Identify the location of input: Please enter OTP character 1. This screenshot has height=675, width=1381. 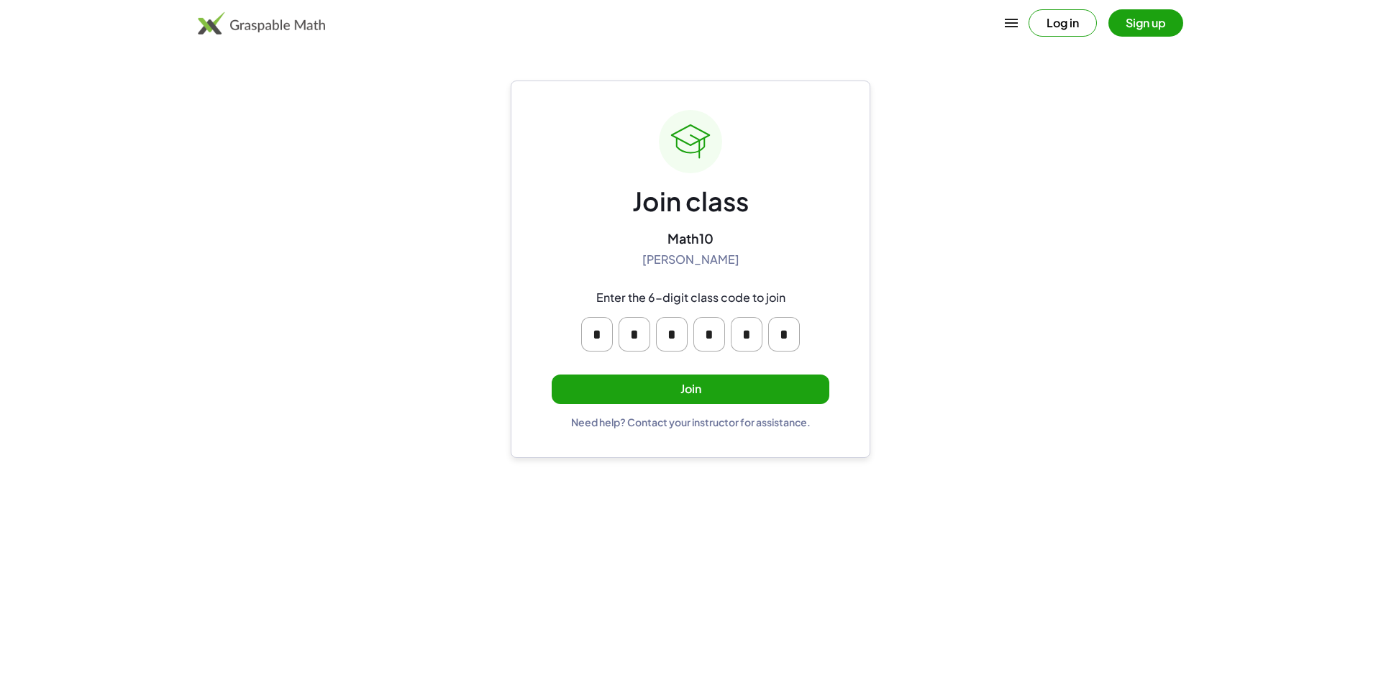
(597, 334).